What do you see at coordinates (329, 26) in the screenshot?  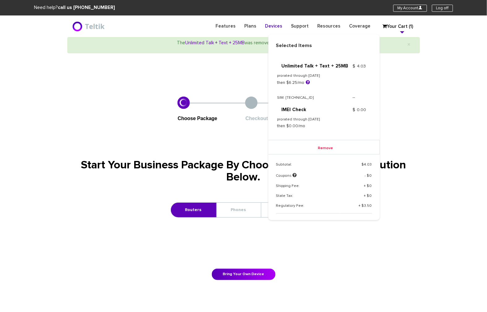 I see `a: Resources` at bounding box center [329, 26].